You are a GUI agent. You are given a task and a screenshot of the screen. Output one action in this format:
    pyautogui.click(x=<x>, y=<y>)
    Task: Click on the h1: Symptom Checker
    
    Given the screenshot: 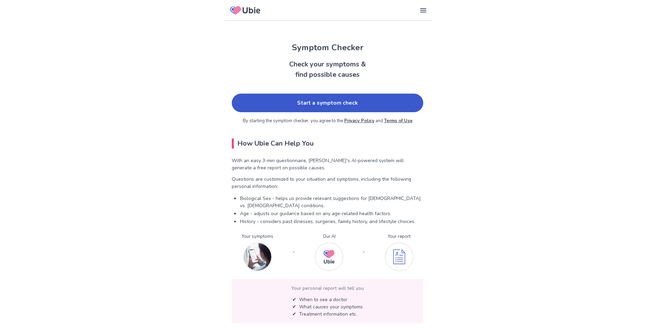 What is the action you would take?
    pyautogui.click(x=327, y=47)
    